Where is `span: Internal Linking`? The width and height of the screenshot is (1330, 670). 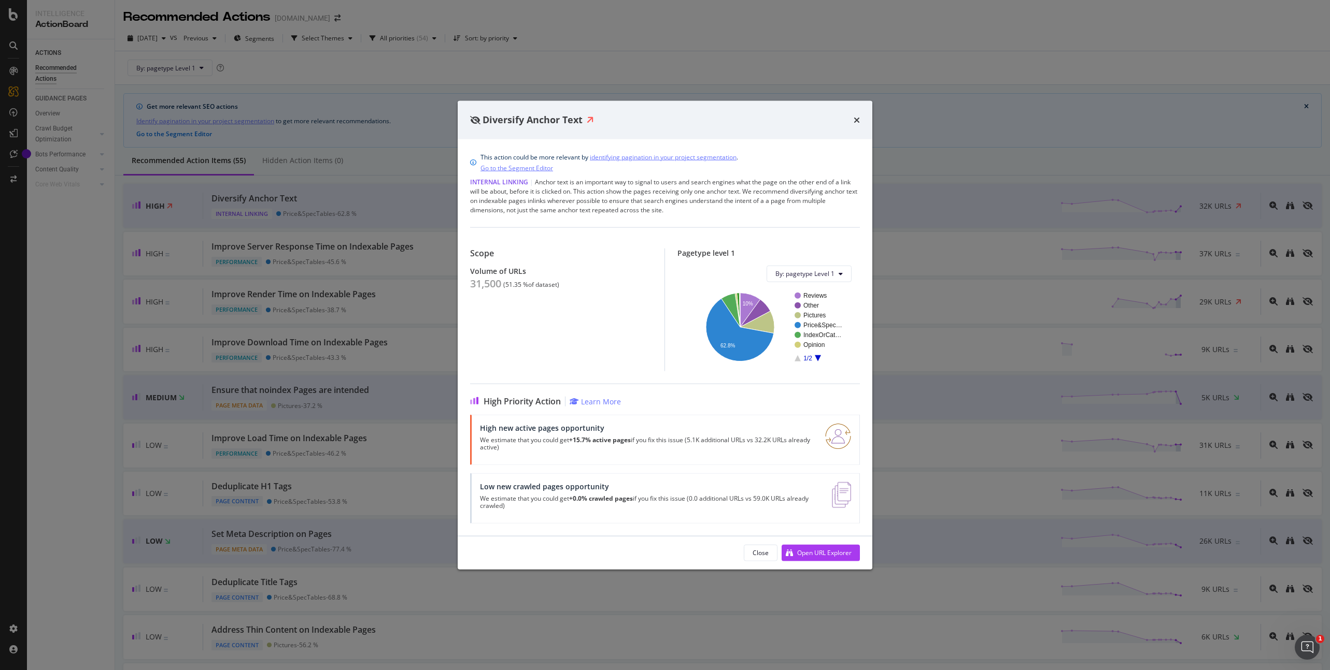
span: Internal Linking is located at coordinates (499, 181).